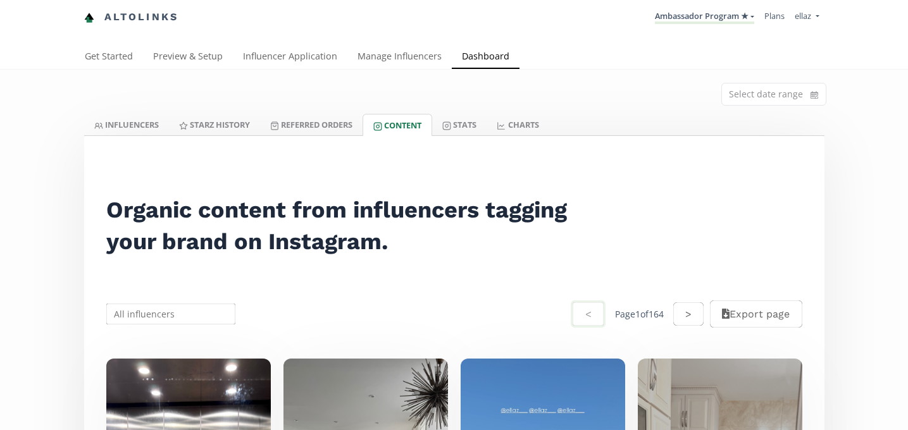  What do you see at coordinates (171, 314) in the screenshot?
I see `input: All influencers` at bounding box center [171, 314].